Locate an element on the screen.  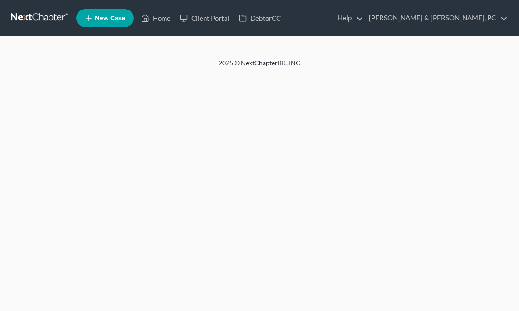
new-legal-case-button: New Case is located at coordinates (105, 18).